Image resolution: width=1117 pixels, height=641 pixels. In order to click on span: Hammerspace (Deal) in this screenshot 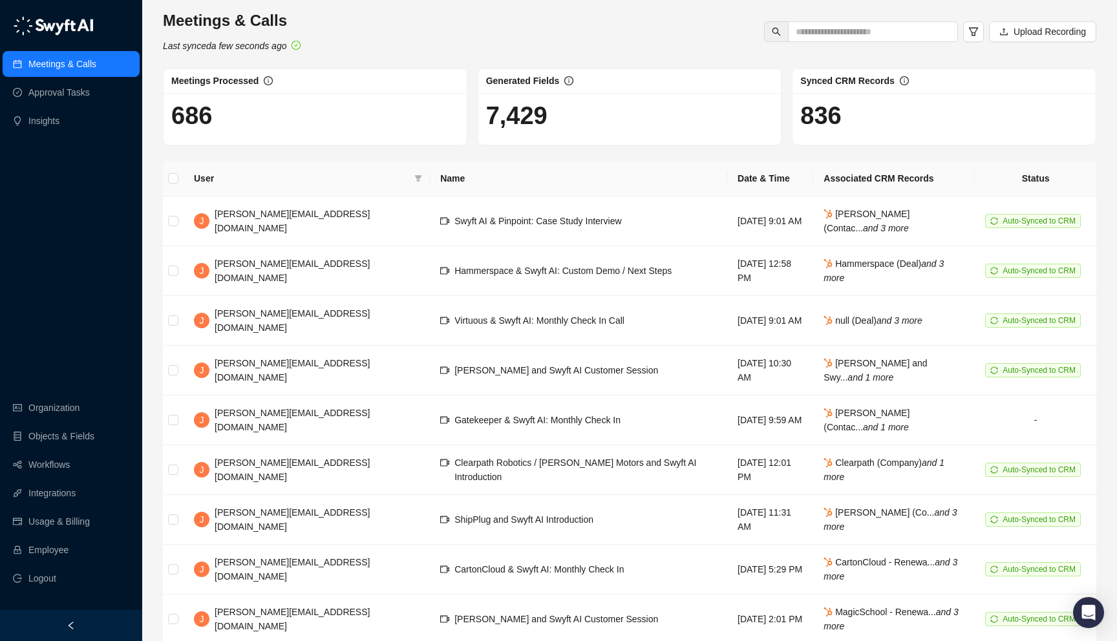, I will do `click(884, 271)`.